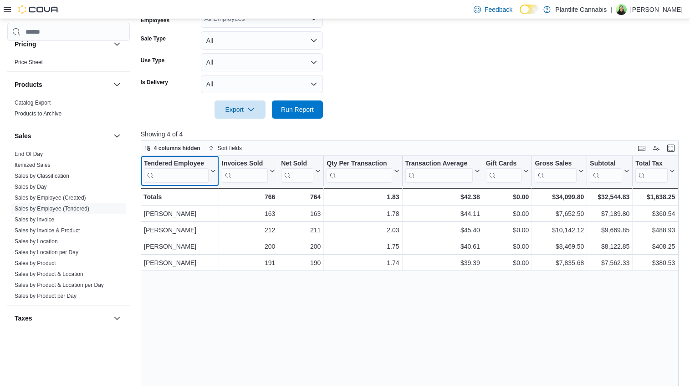 The height and width of the screenshot is (386, 690). I want to click on a: Itemized Sales, so click(32, 165).